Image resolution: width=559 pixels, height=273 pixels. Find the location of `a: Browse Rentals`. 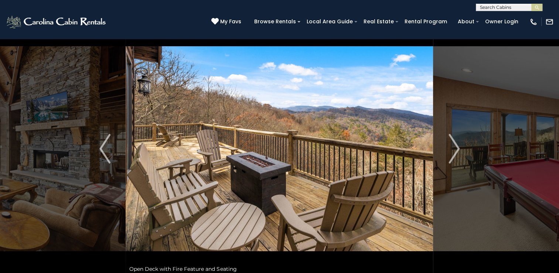

a: Browse Rentals is located at coordinates (275, 21).